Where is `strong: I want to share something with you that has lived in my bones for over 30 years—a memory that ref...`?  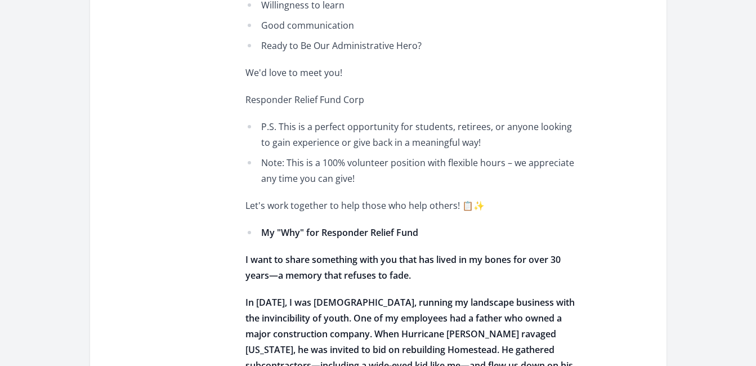
strong: I want to share something with you that has lived in my bones for over 30 years—a memory that ref... is located at coordinates (403, 267).